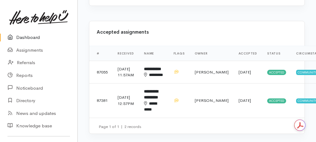 The width and height of the screenshot is (316, 142). Describe the element at coordinates (101, 100) in the screenshot. I see `td: 87381` at that location.